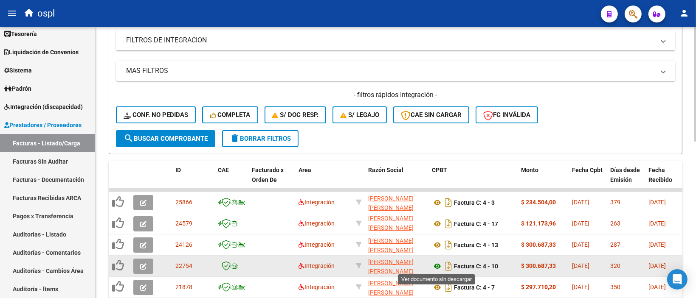  Describe the element at coordinates (439, 170) in the screenshot. I see `span: CPBT` at that location.